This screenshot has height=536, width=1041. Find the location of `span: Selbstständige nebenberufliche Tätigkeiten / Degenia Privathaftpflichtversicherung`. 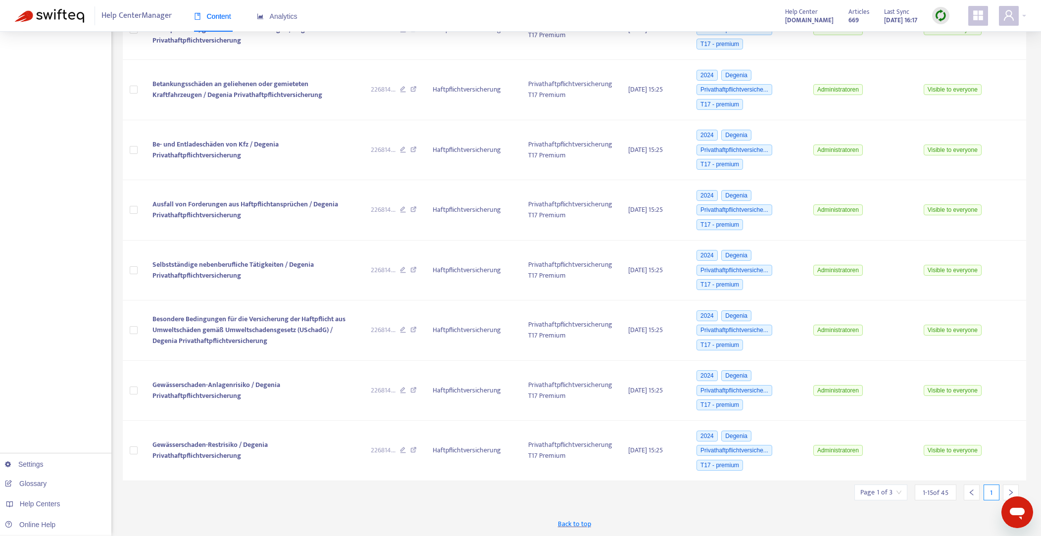

span: Selbstständige nebenberufliche Tätigkeiten / Degenia Privathaftpflichtversicherung is located at coordinates (233, 270).